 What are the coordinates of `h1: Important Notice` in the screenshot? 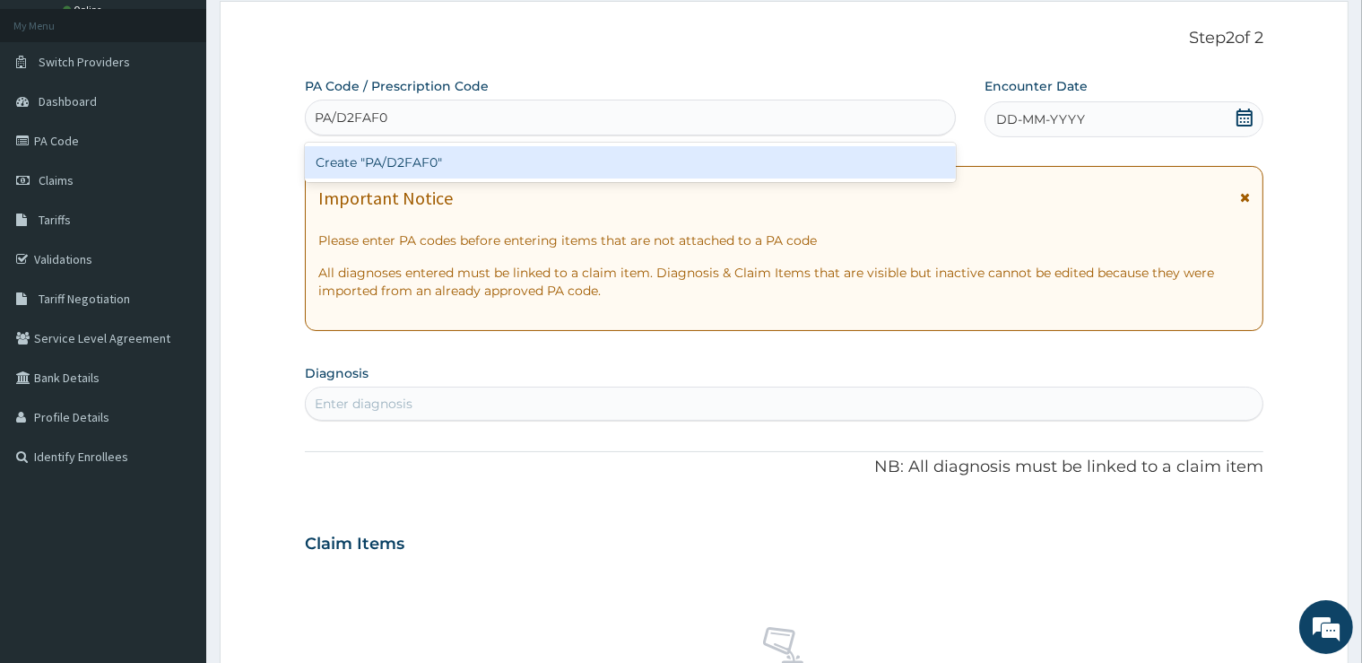 It's located at (386, 198).